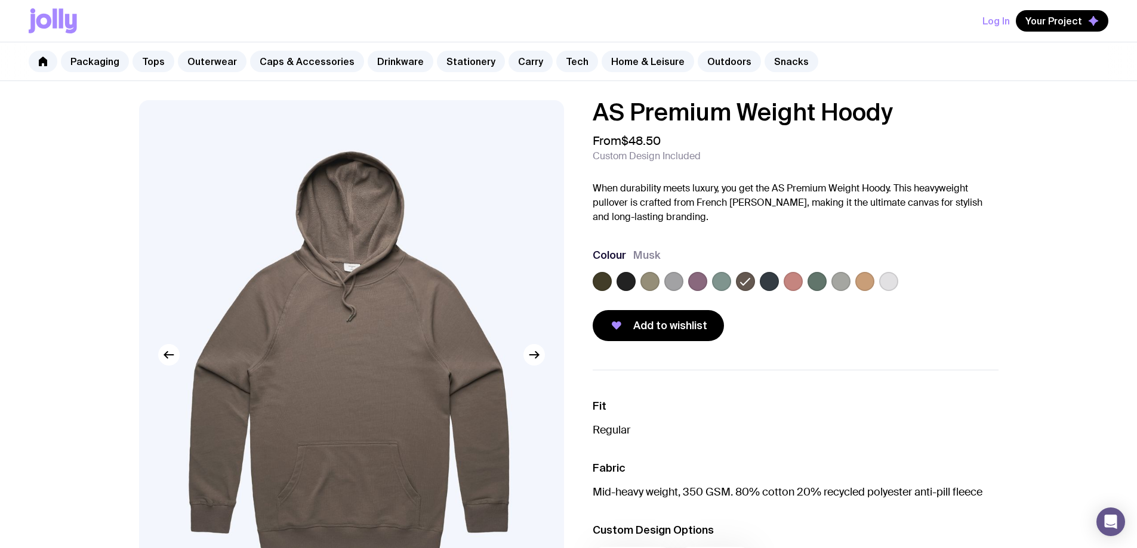  Describe the element at coordinates (647, 255) in the screenshot. I see `span: Musk` at that location.